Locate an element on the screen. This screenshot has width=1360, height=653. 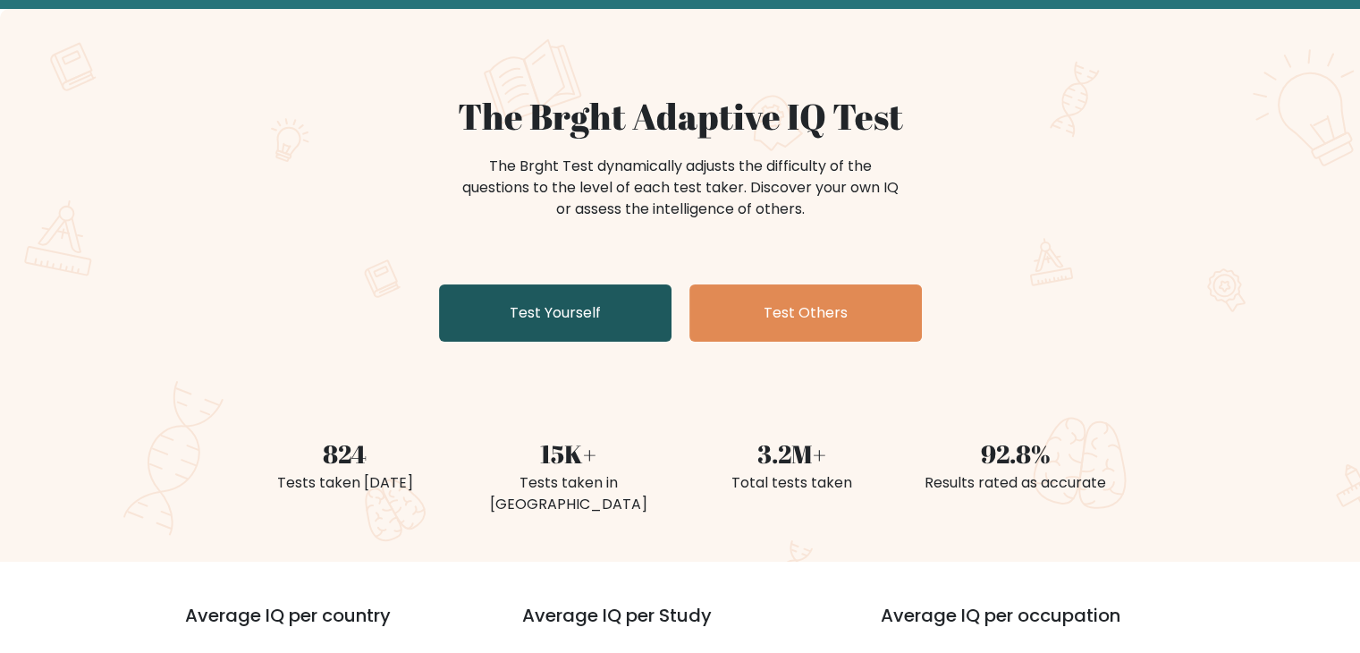
div: 824 is located at coordinates (345, 453).